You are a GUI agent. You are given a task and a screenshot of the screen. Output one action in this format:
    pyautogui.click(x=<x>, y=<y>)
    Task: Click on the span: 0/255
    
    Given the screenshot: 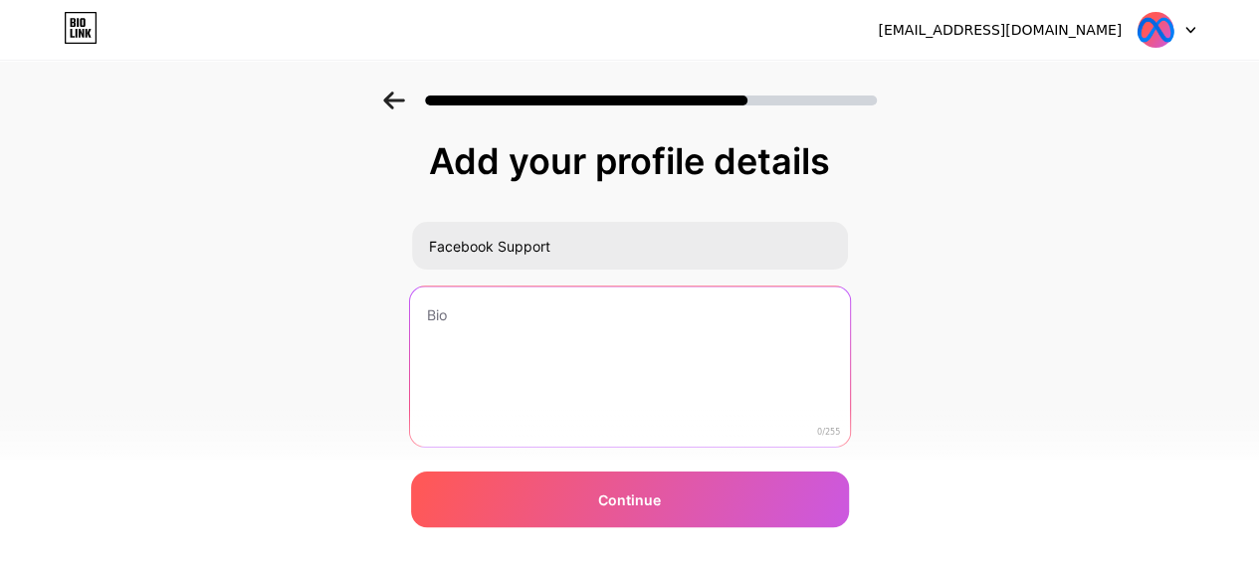 What is the action you would take?
    pyautogui.click(x=827, y=433)
    